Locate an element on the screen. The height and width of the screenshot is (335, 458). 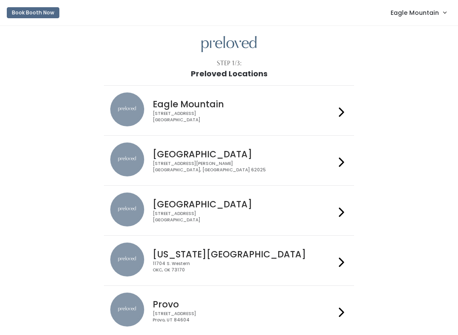
h1: Preloved Locations is located at coordinates (229, 74).